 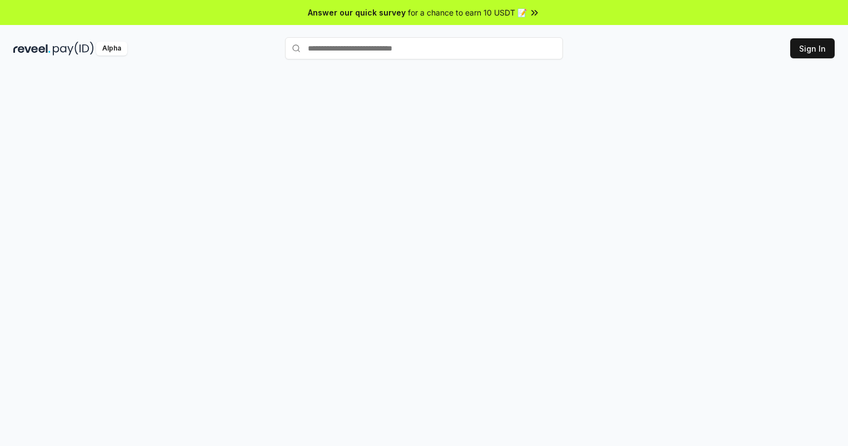 I want to click on img: pay_id, so click(x=73, y=48).